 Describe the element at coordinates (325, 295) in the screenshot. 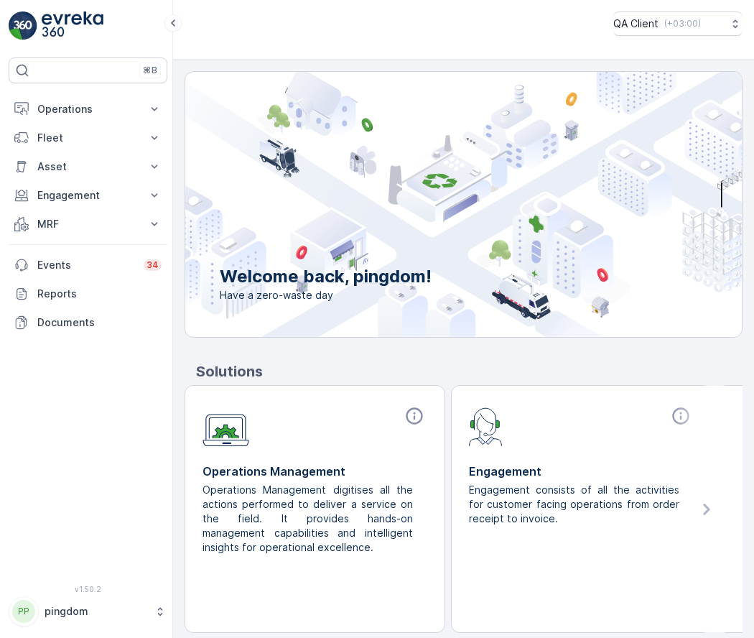

I see `span: Have a zero-waste day` at that location.